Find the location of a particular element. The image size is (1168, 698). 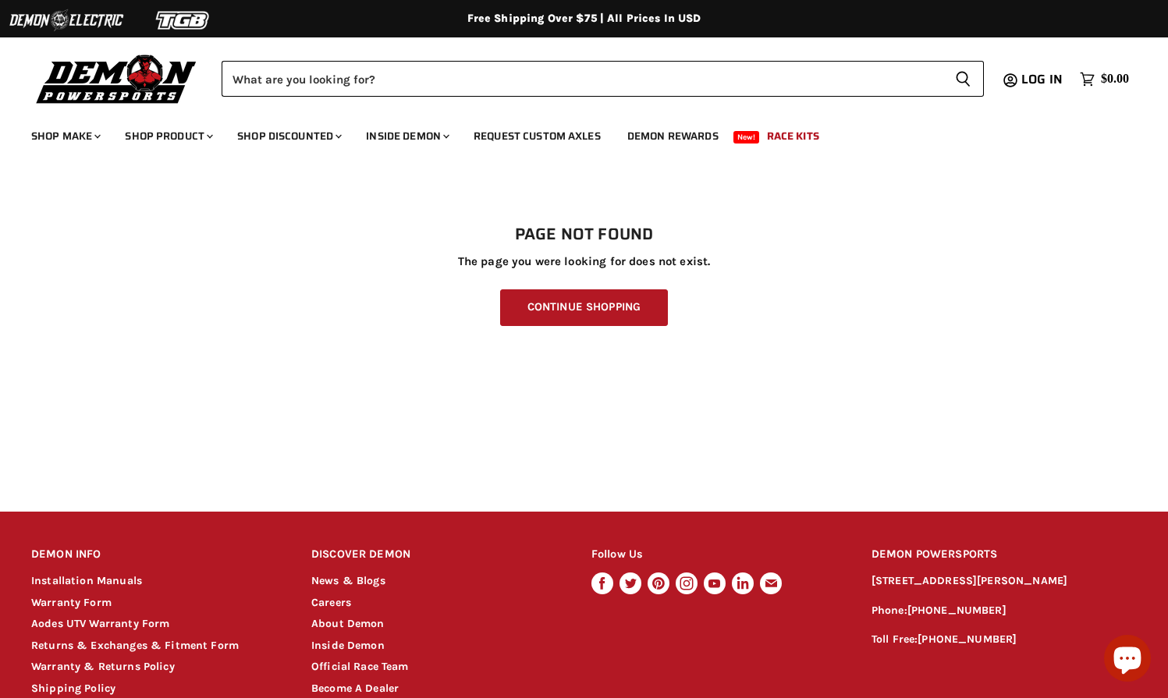

a: Installation Manuals is located at coordinates (87, 581).